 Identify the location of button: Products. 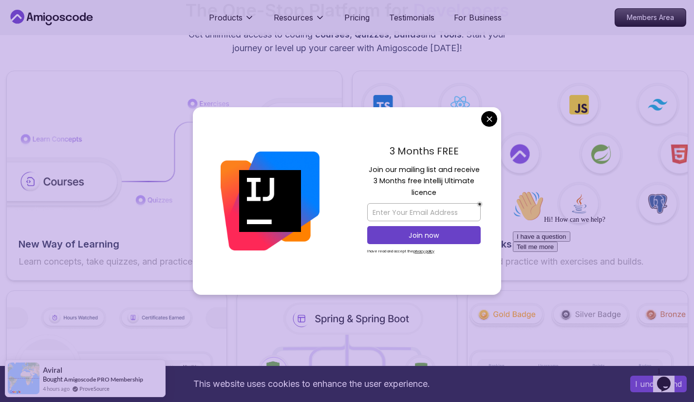
(231, 21).